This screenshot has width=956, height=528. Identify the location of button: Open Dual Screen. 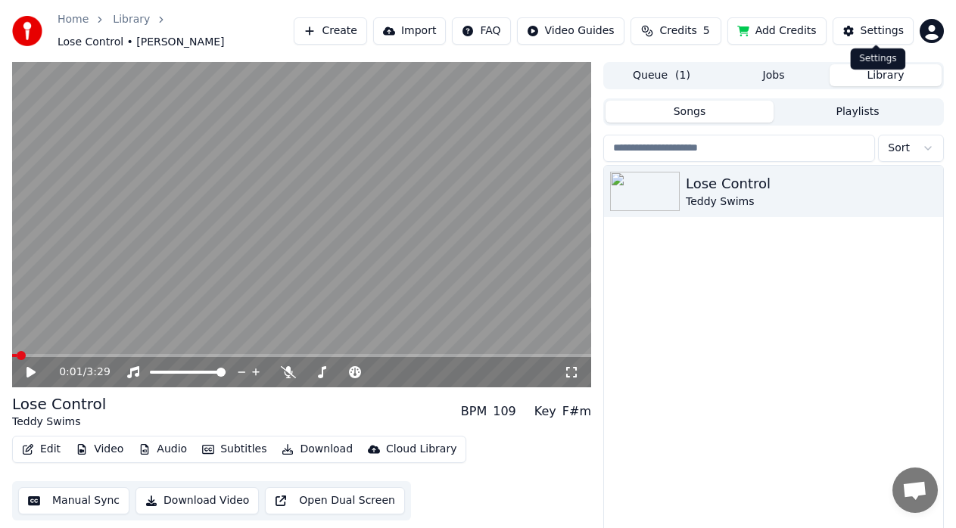
(334, 501).